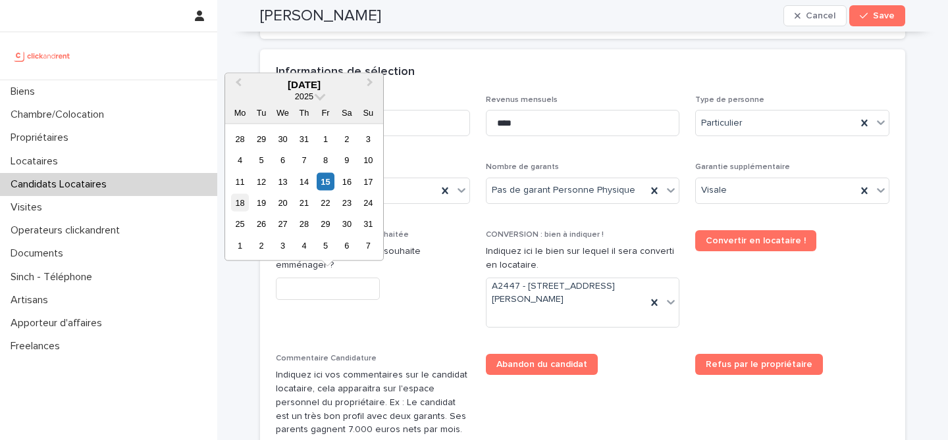  Describe the element at coordinates (261, 224) in the screenshot. I see `div: Choose Tuesday, 26 August 2025` at that location.